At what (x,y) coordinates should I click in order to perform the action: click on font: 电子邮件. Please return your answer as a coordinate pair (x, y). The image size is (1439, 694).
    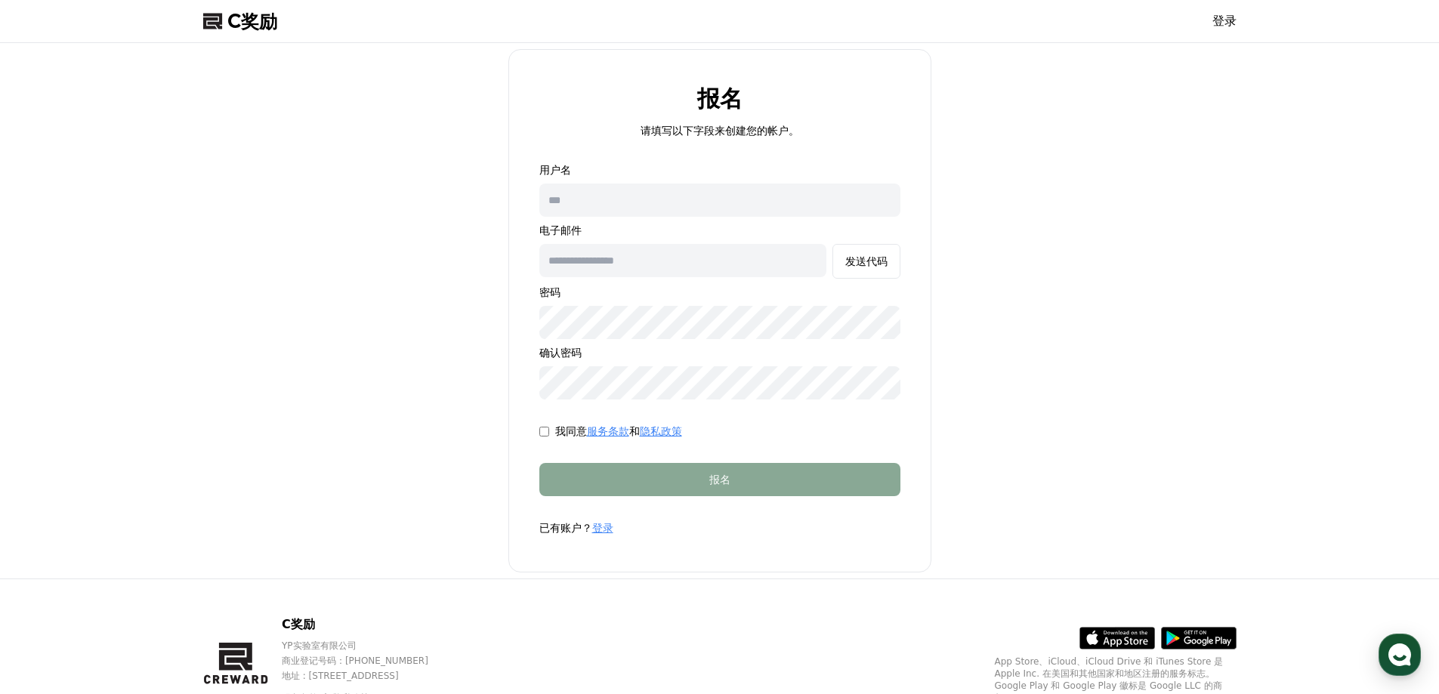
    Looking at the image, I should click on (561, 230).